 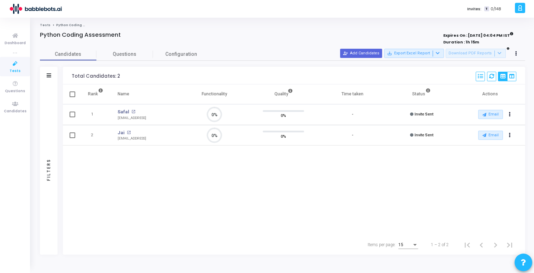 What do you see at coordinates (123, 94) in the screenshot?
I see `div: Name` at bounding box center [123, 94].